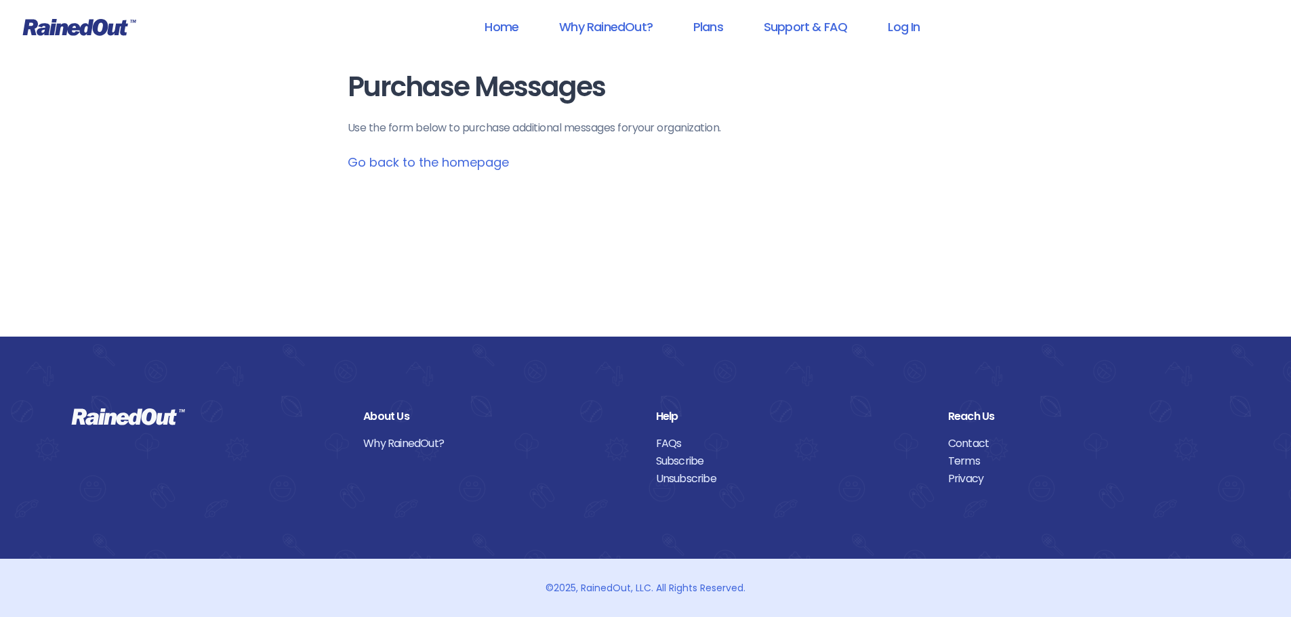  Describe the element at coordinates (792, 479) in the screenshot. I see `a: Unsubscribe` at that location.